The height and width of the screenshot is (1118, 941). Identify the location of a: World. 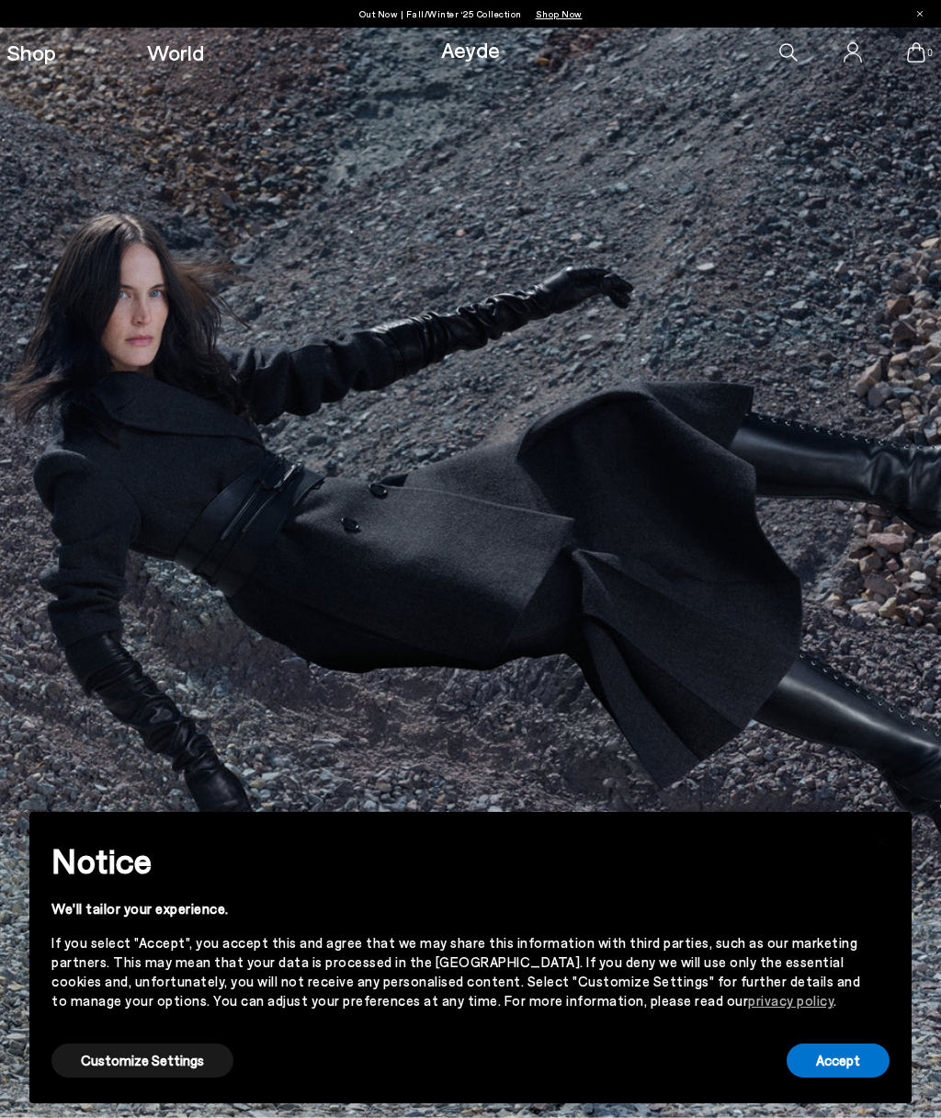
(176, 52).